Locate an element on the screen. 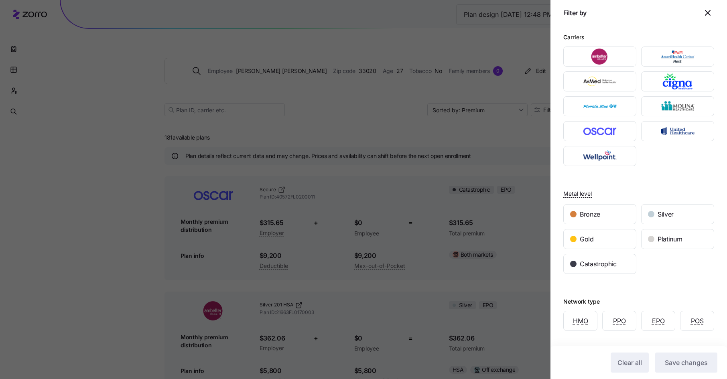 Image resolution: width=727 pixels, height=379 pixels. img: Wellpoint is located at coordinates (600, 156).